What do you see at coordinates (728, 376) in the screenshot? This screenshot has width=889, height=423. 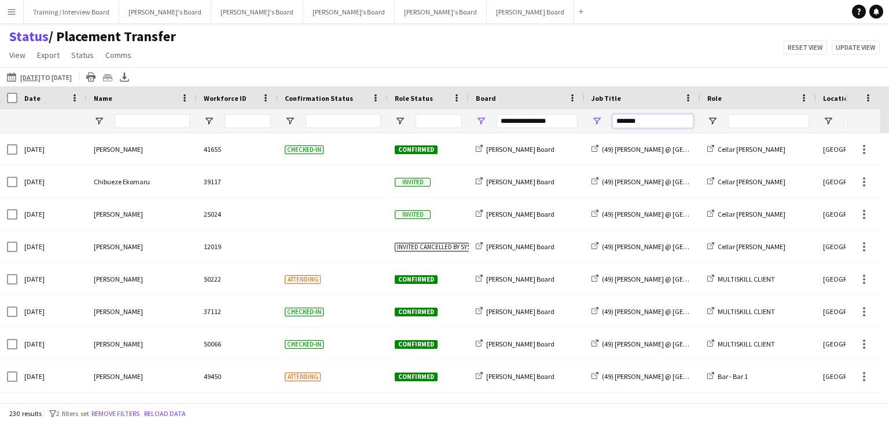 I see `a: Bar - Bar 1` at bounding box center [728, 376].